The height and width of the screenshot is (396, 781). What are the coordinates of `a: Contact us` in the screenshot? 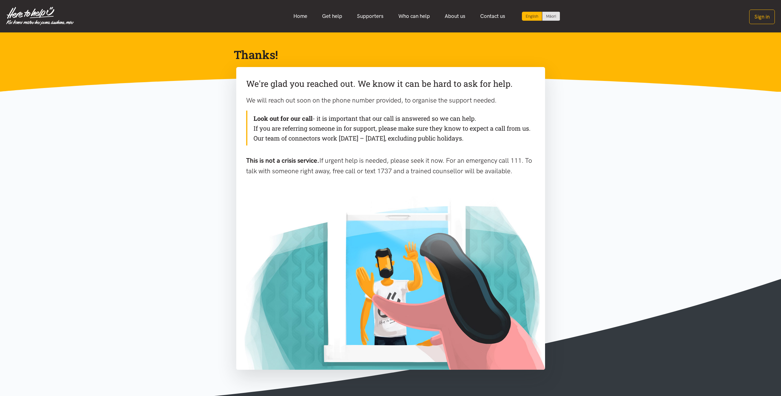 It's located at (493, 16).